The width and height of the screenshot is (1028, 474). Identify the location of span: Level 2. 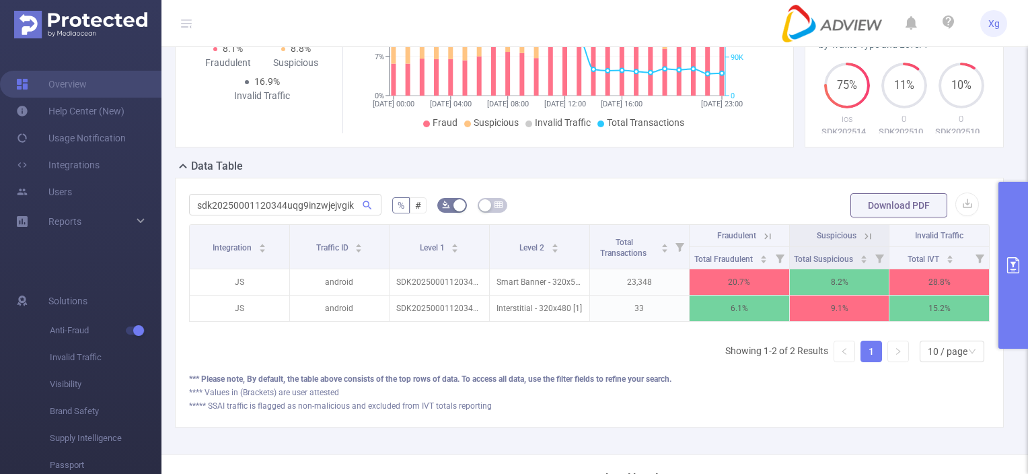
(533, 248).